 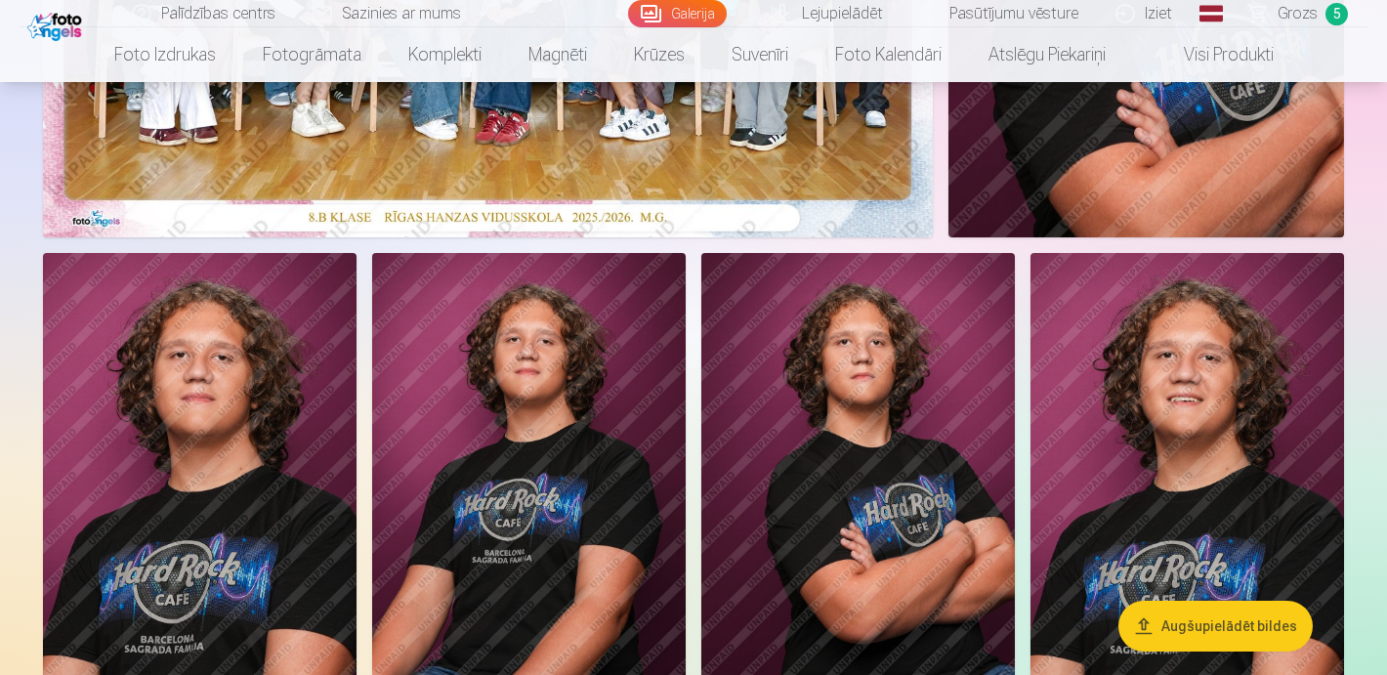 I want to click on a: Foto izdrukas, so click(x=165, y=55).